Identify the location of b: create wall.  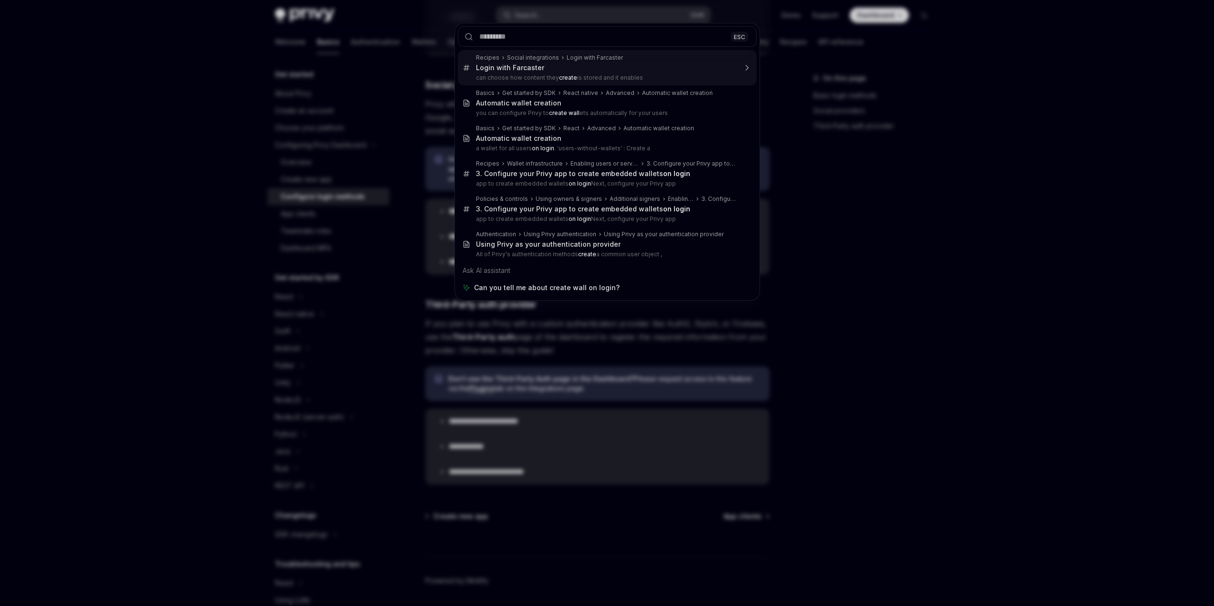
(564, 113).